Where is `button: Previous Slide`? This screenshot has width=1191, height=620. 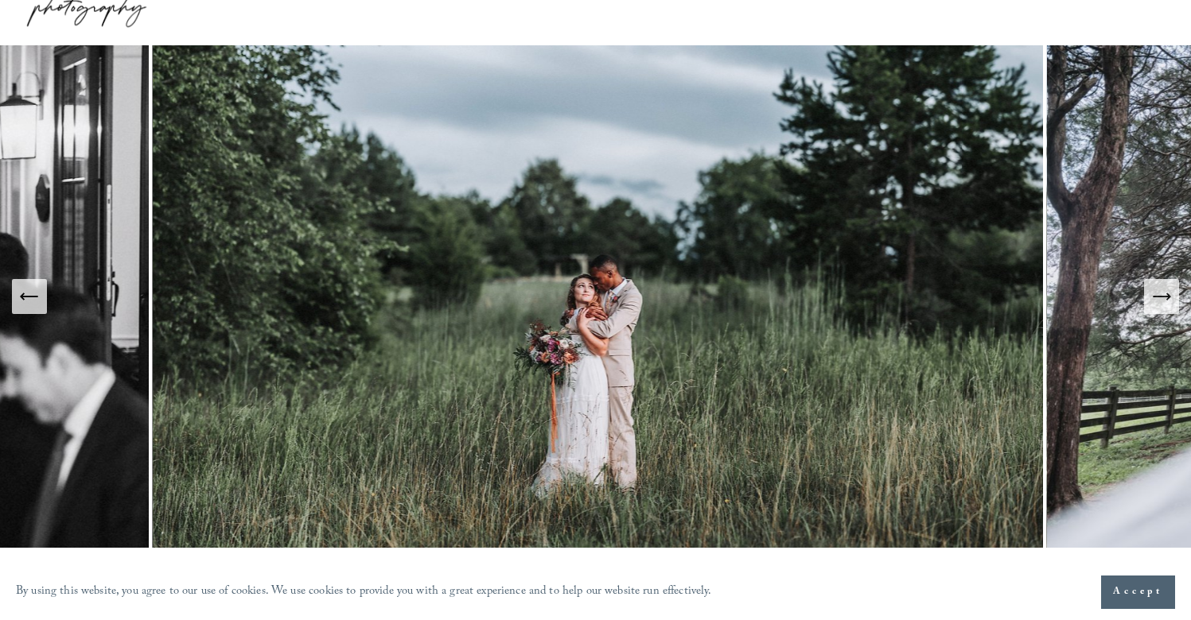
button: Previous Slide is located at coordinates (29, 297).